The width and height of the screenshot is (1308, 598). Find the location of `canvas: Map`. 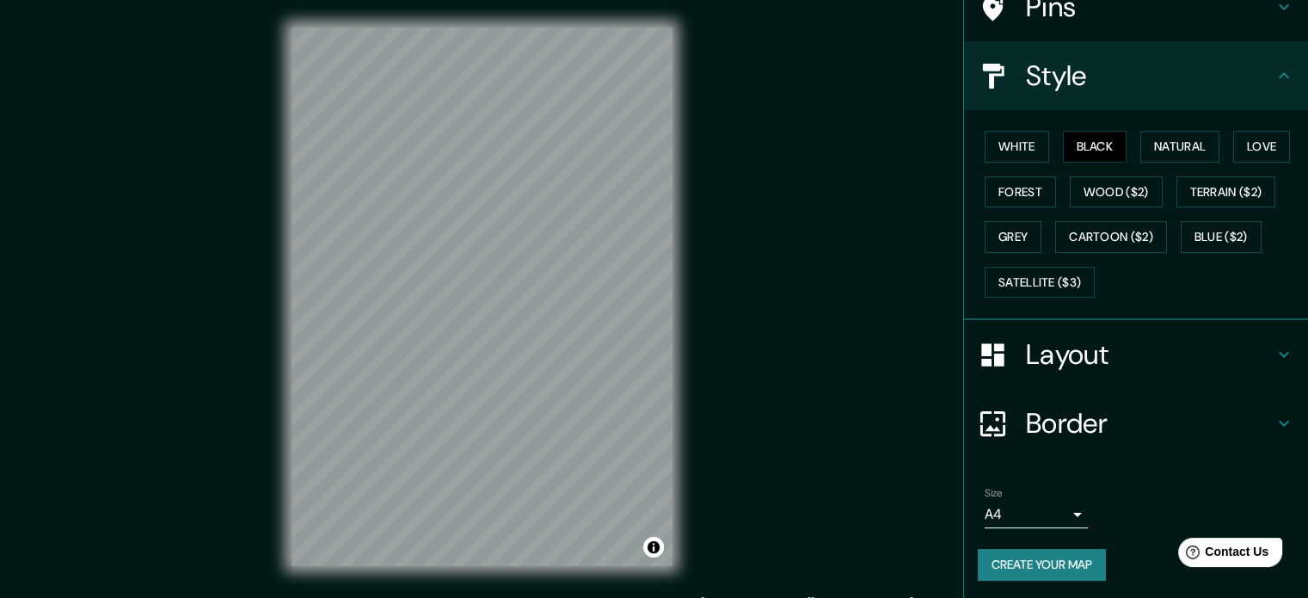

canvas: Map is located at coordinates (481, 297).